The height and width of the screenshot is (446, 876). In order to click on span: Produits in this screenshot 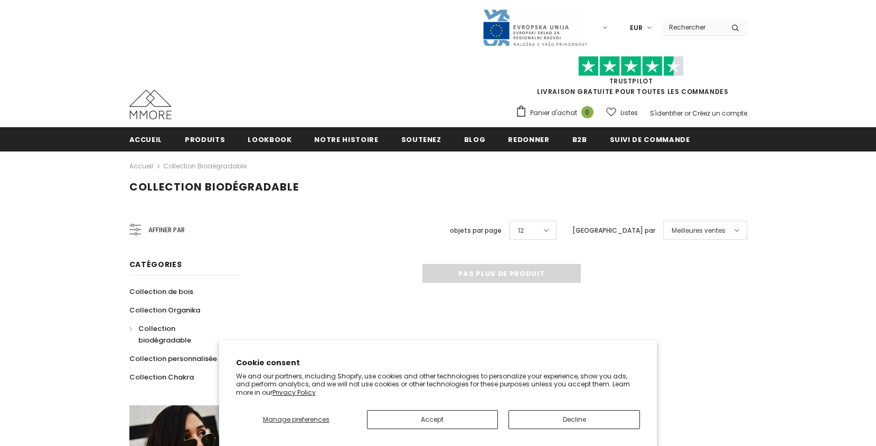, I will do `click(205, 139)`.